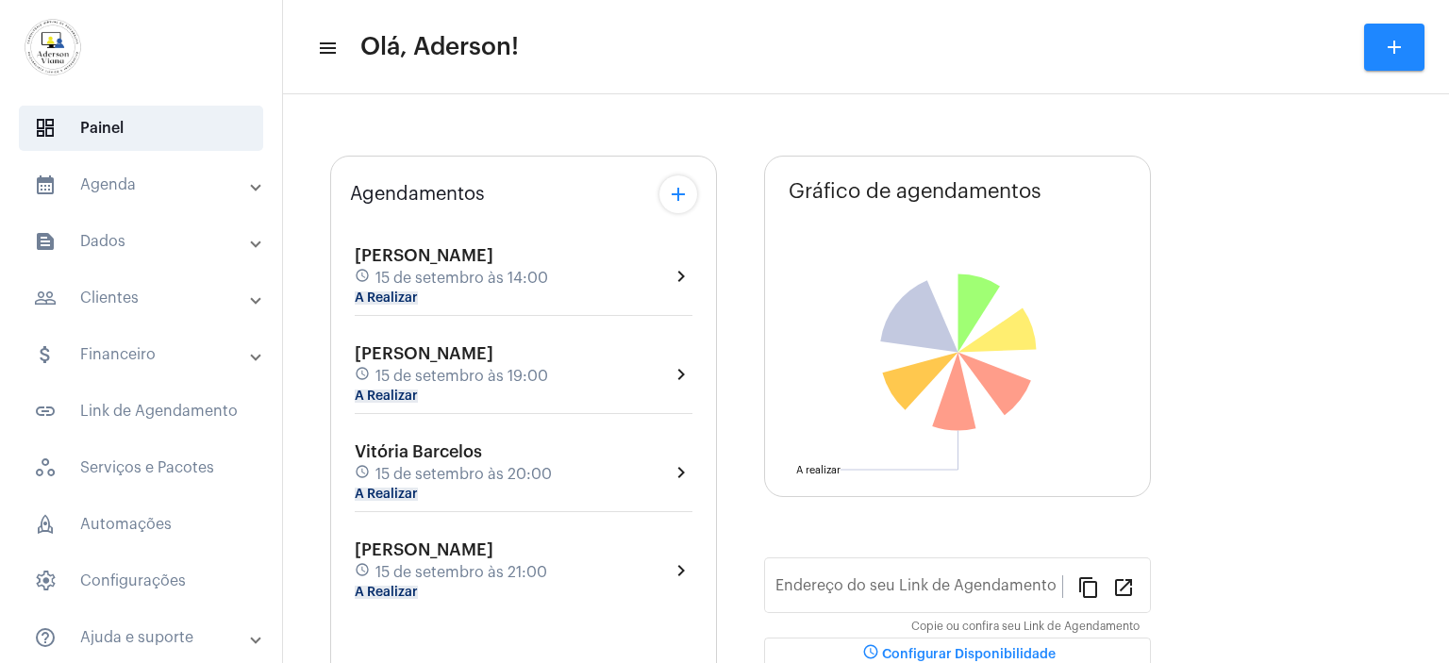 This screenshot has width=1449, height=663. I want to click on input: Link, so click(919, 589).